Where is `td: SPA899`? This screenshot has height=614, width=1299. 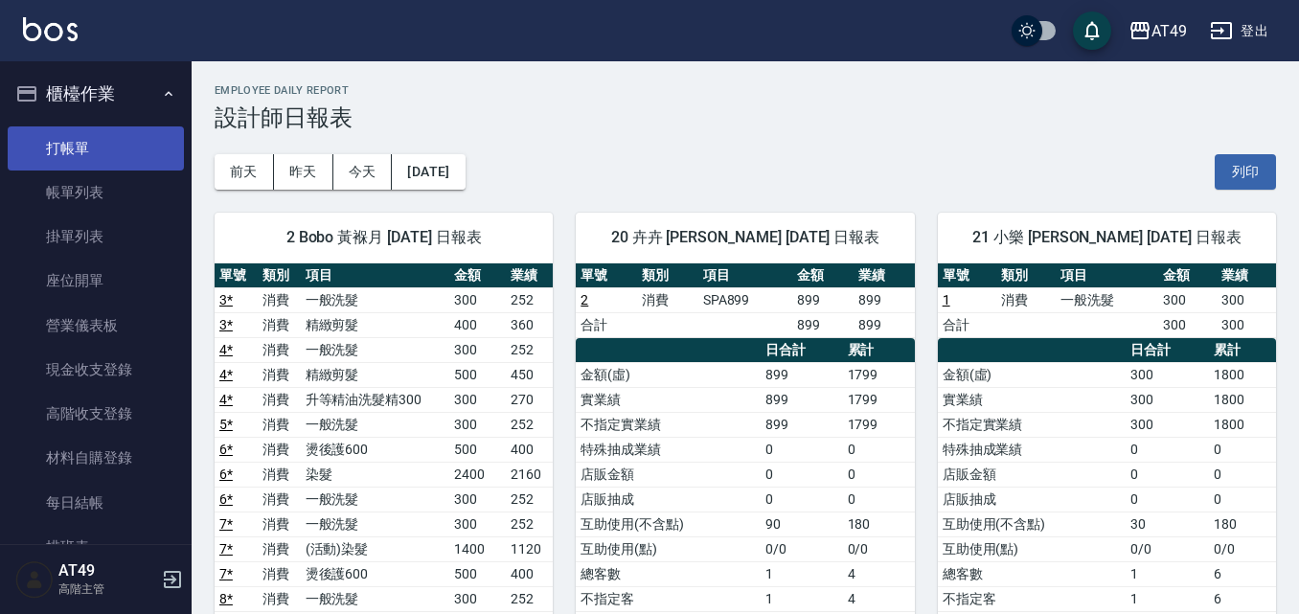
td: SPA899 is located at coordinates (745, 300).